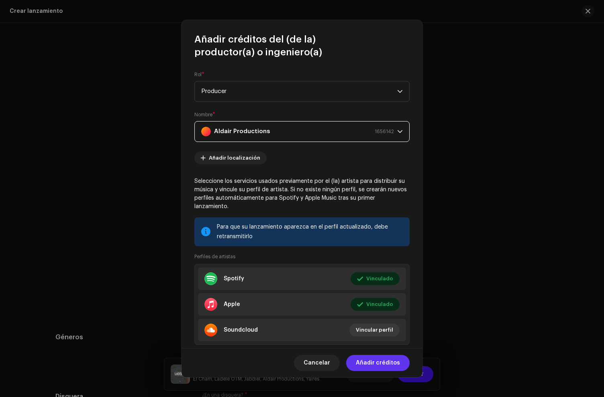 The width and height of the screenshot is (604, 397). I want to click on button: Añadir créditos, so click(378, 363).